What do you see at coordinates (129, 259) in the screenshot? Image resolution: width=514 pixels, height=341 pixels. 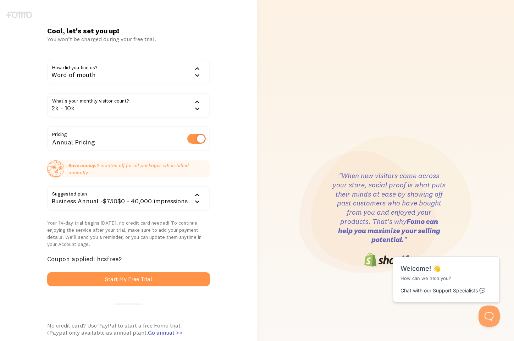 I see `p: Coupon applied: hcsfree2` at bounding box center [129, 259].